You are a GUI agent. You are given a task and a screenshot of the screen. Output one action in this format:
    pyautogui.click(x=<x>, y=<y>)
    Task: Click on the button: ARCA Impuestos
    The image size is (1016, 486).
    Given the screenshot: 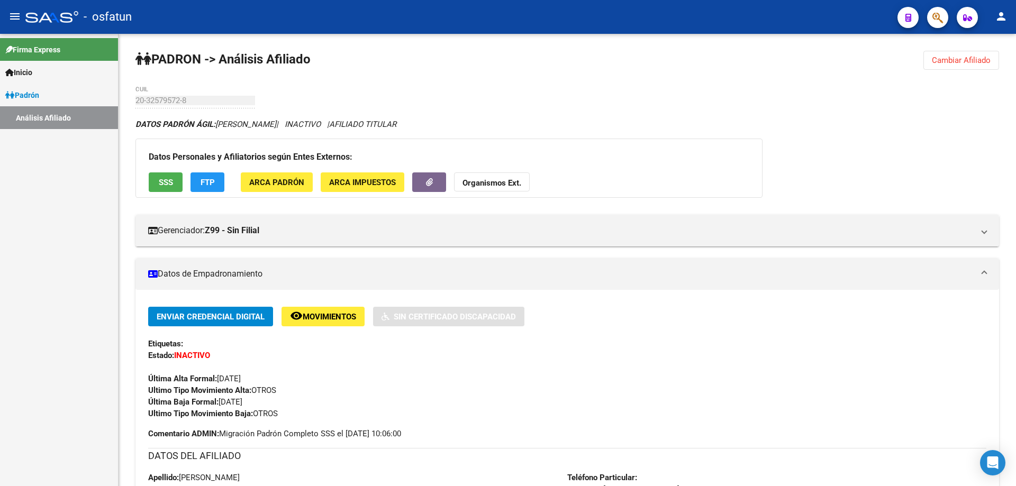 What is the action you would take?
    pyautogui.click(x=363, y=182)
    